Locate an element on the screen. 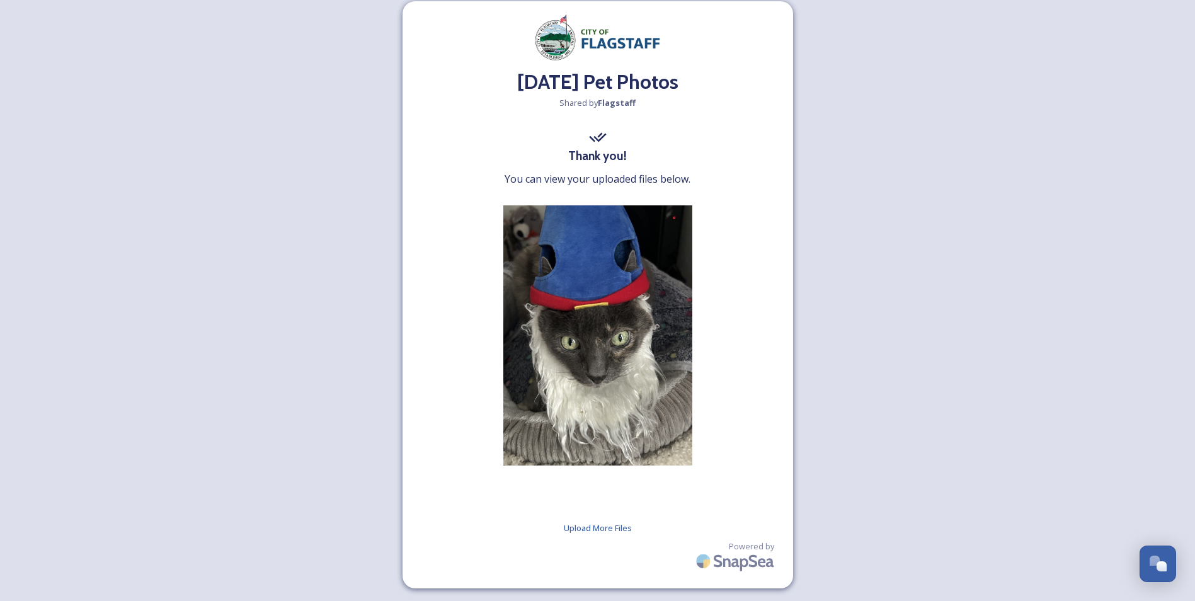 This screenshot has width=1195, height=601. strong: Flagstaff is located at coordinates (617, 103).